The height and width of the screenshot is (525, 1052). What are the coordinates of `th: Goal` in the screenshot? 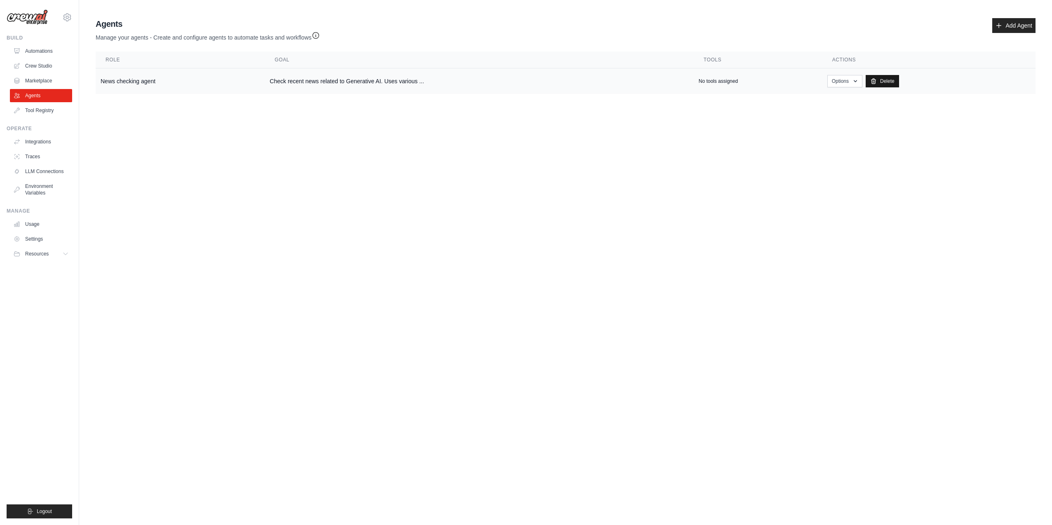 It's located at (479, 60).